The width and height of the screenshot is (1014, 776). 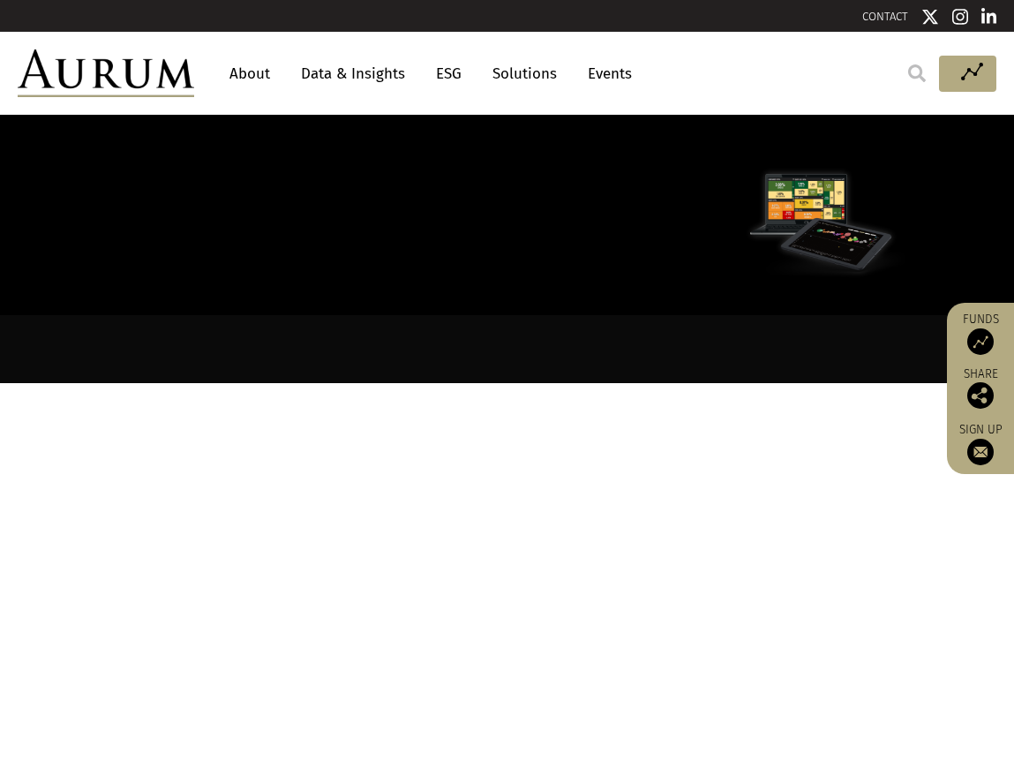 I want to click on a: Sign up, so click(x=980, y=443).